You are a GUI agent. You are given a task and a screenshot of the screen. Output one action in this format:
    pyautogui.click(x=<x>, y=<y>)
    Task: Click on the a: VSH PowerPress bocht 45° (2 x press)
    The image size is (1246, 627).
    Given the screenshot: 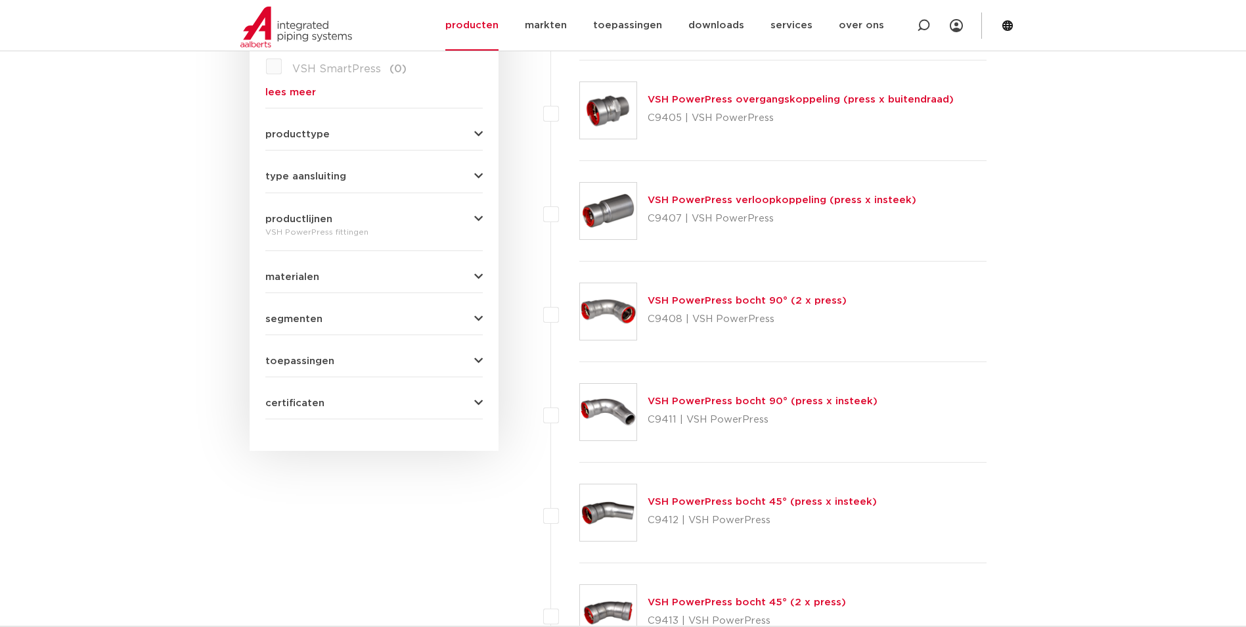 What is the action you would take?
    pyautogui.click(x=747, y=602)
    